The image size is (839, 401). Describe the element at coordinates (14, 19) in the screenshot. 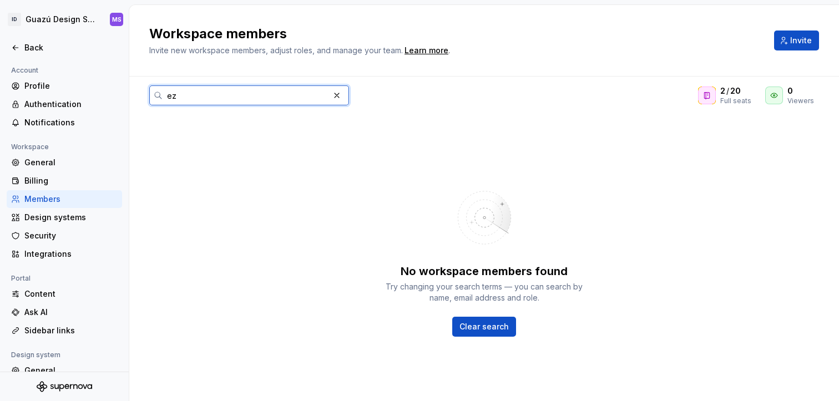

I see `div: ID` at that location.